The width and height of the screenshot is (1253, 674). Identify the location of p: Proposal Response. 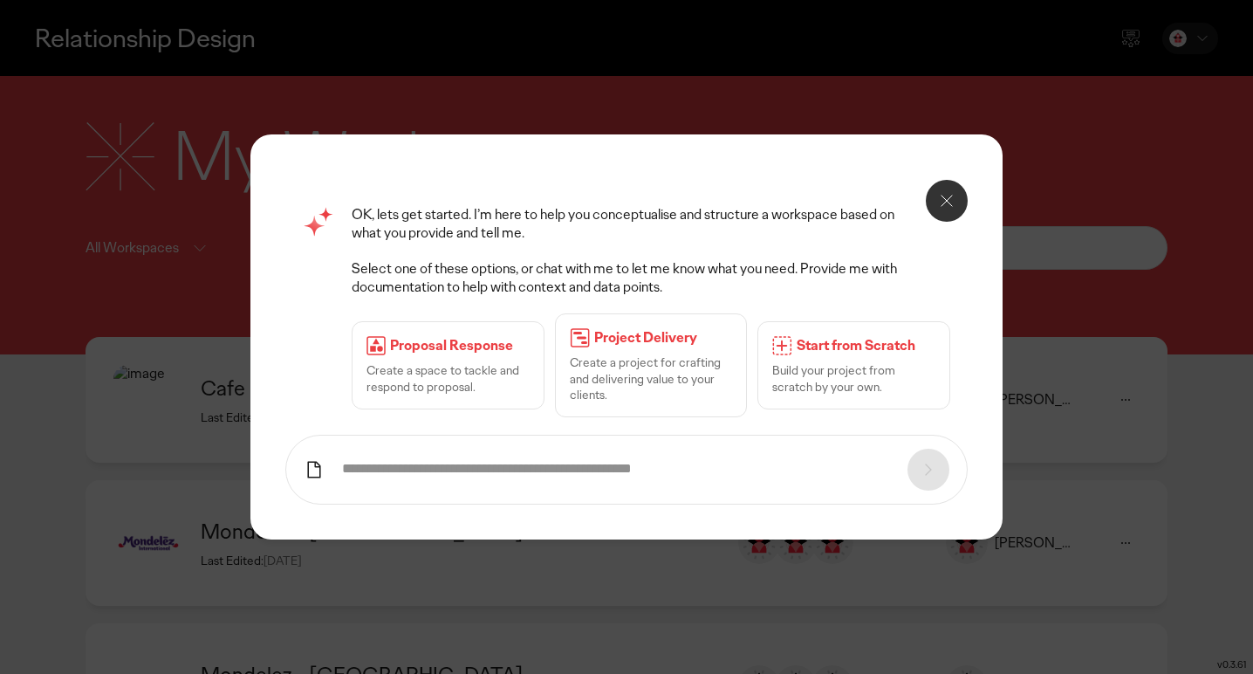
(460, 345).